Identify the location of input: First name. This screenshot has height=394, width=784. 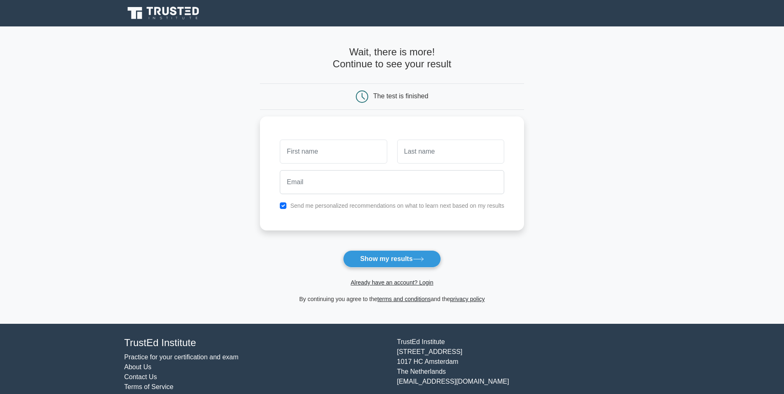
(333, 152).